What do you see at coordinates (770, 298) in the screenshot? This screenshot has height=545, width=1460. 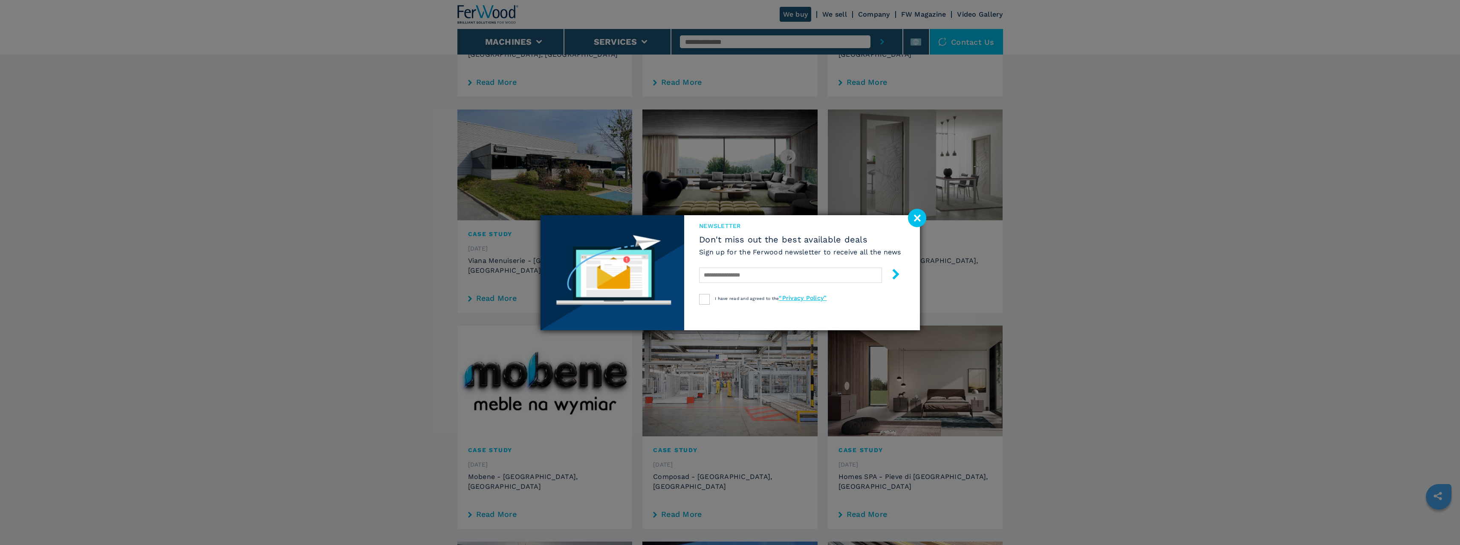 I see `span: I have read and agreed to the` at bounding box center [770, 298].